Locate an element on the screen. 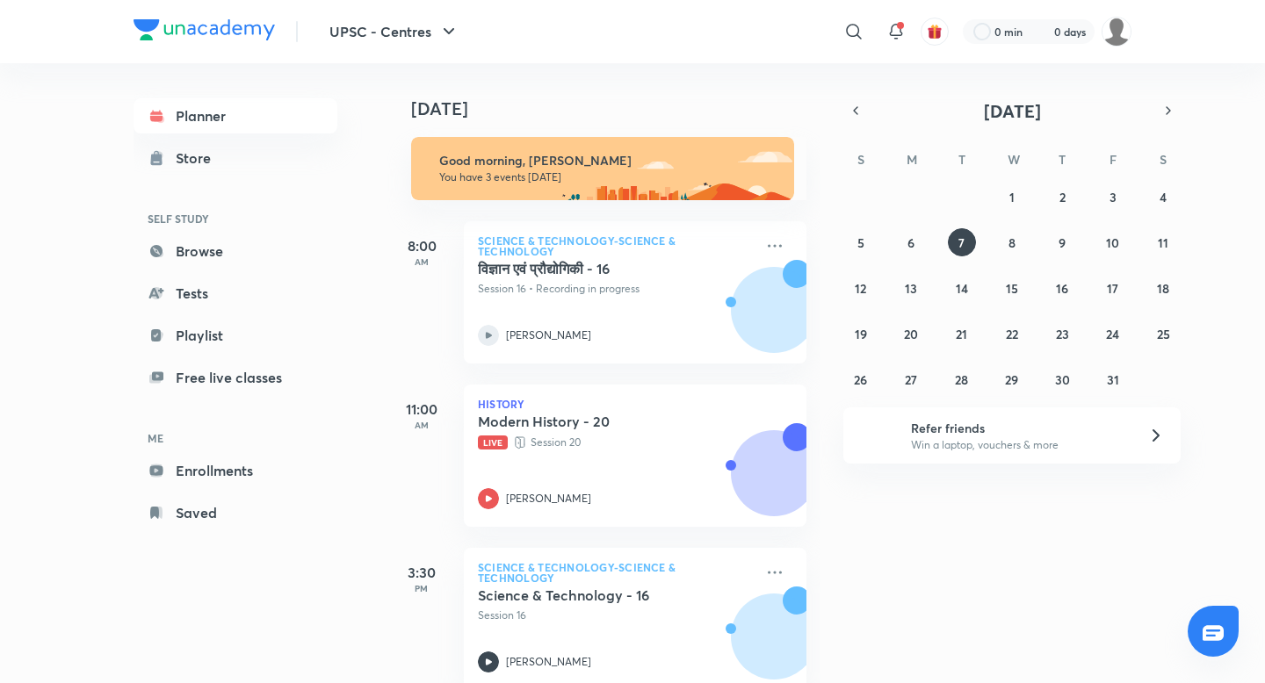 The image size is (1265, 683). button: October 9, 2025 is located at coordinates (1062, 242).